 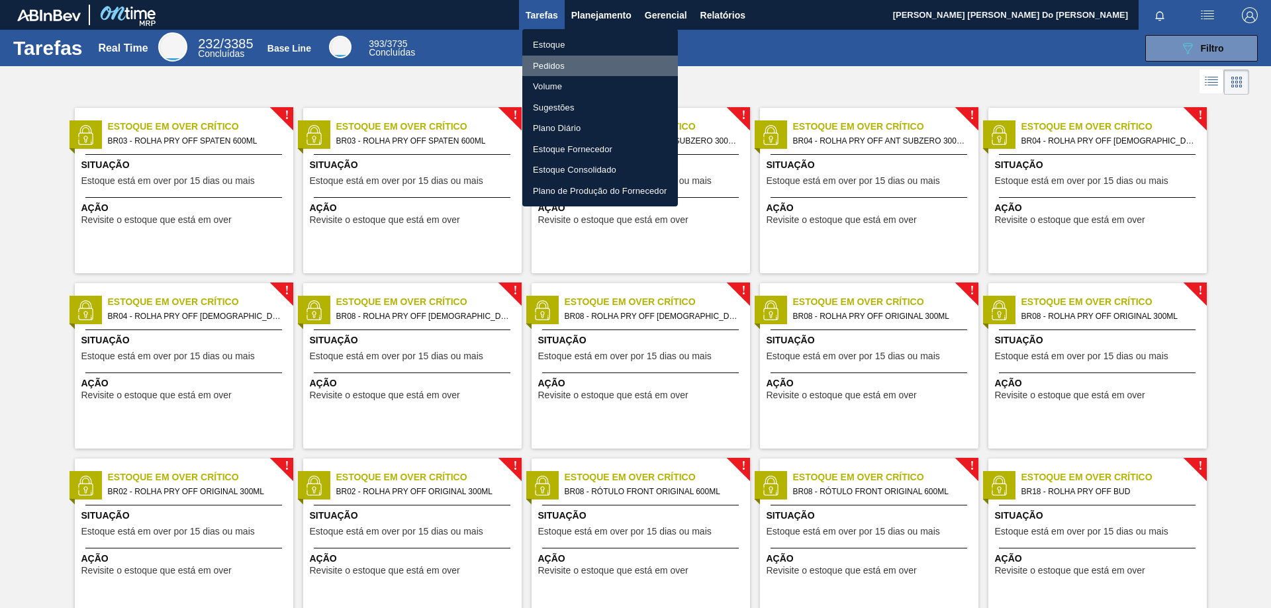 What do you see at coordinates (600, 191) in the screenshot?
I see `li: Plano de Produção do Fornecedor` at bounding box center [600, 191].